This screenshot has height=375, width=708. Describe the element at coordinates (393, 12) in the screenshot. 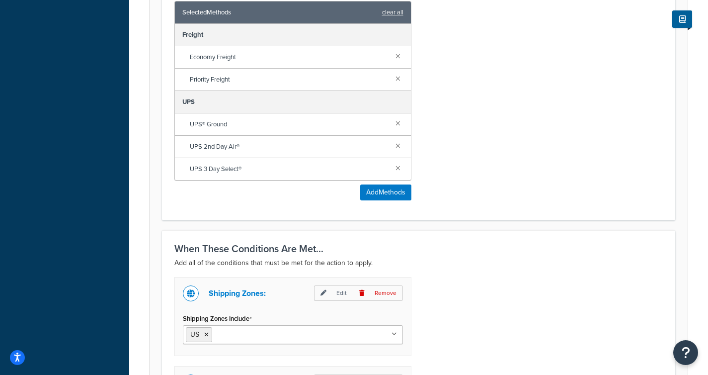

I see `a: clear all` at that location.